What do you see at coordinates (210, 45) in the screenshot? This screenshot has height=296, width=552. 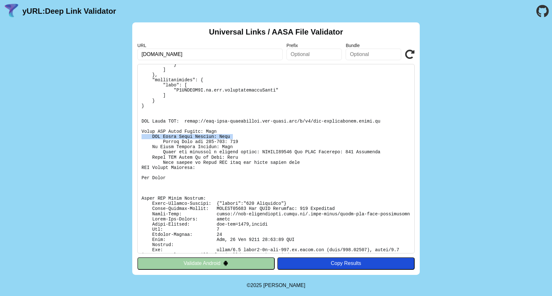 I see `label: URL` at bounding box center [210, 45].